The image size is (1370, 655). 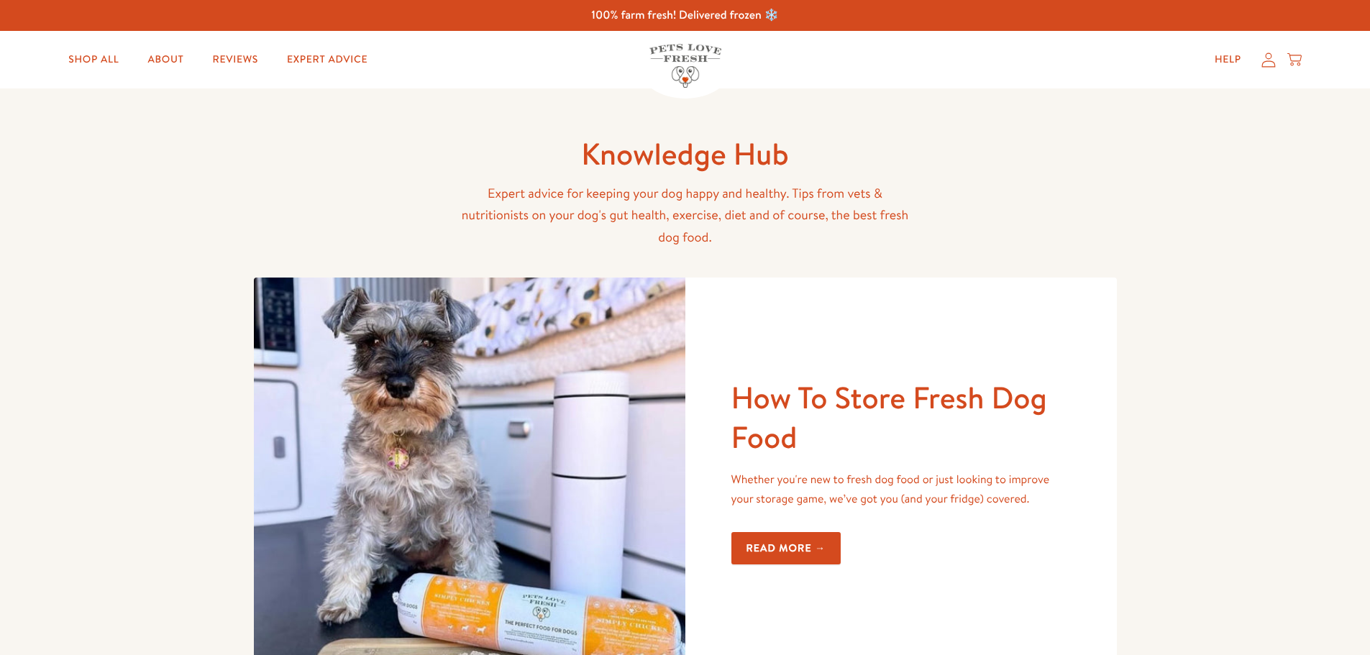 I want to click on a: About, so click(x=165, y=60).